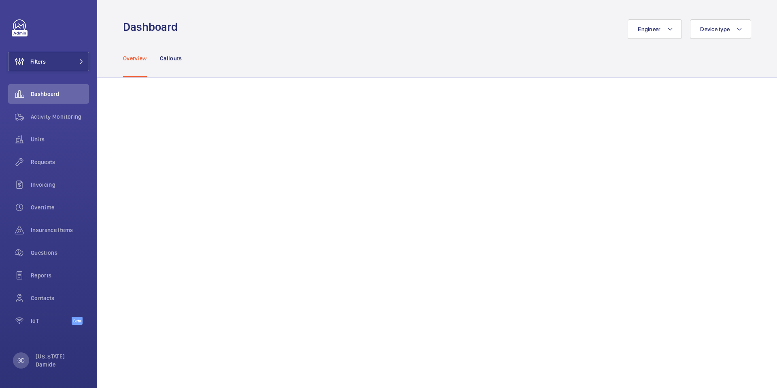  I want to click on span: Questions, so click(60, 252).